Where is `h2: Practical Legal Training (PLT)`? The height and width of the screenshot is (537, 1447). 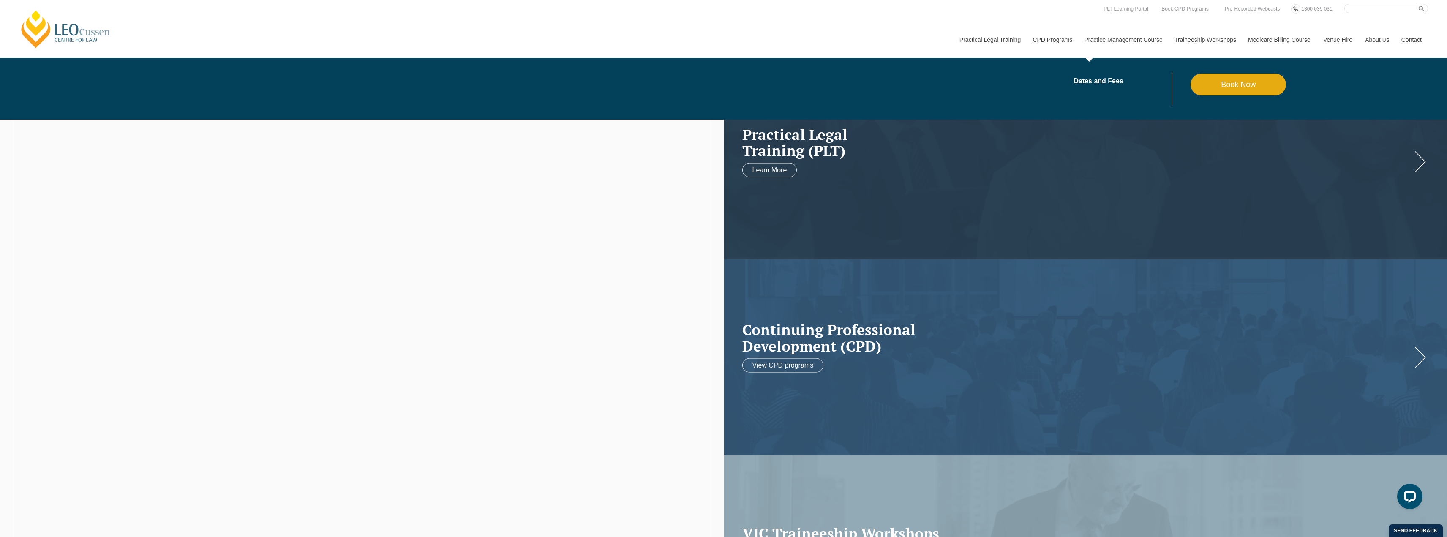
h2: Practical Legal Training (PLT) is located at coordinates (1077, 142).